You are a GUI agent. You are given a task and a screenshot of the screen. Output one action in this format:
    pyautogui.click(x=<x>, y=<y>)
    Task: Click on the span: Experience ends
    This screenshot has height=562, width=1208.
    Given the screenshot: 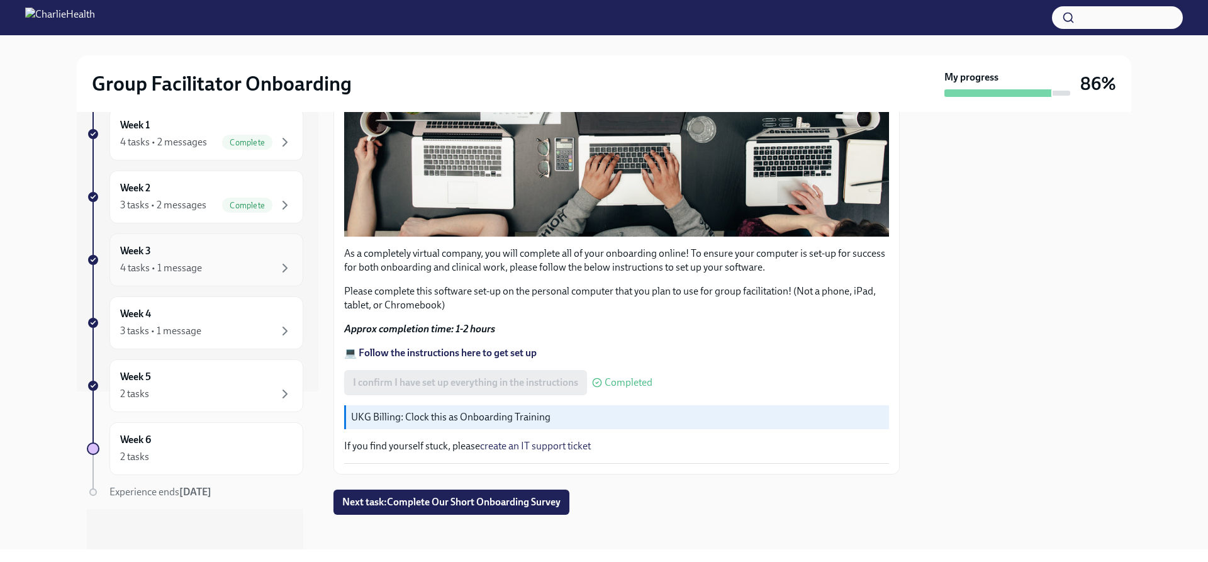 What is the action you would take?
    pyautogui.click(x=160, y=491)
    